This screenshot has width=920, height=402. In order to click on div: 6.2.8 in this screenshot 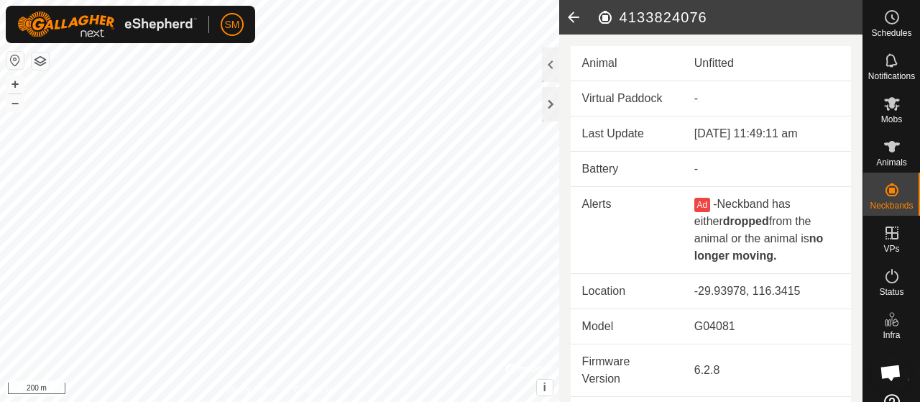, I will do `click(767, 370)`.